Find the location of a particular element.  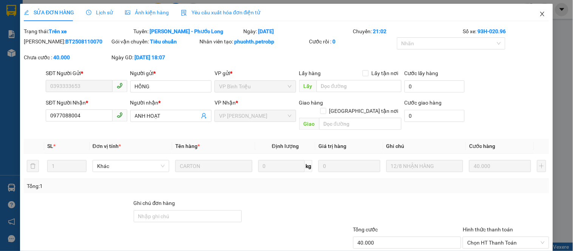

div: Trạng thái: is located at coordinates (78, 31).